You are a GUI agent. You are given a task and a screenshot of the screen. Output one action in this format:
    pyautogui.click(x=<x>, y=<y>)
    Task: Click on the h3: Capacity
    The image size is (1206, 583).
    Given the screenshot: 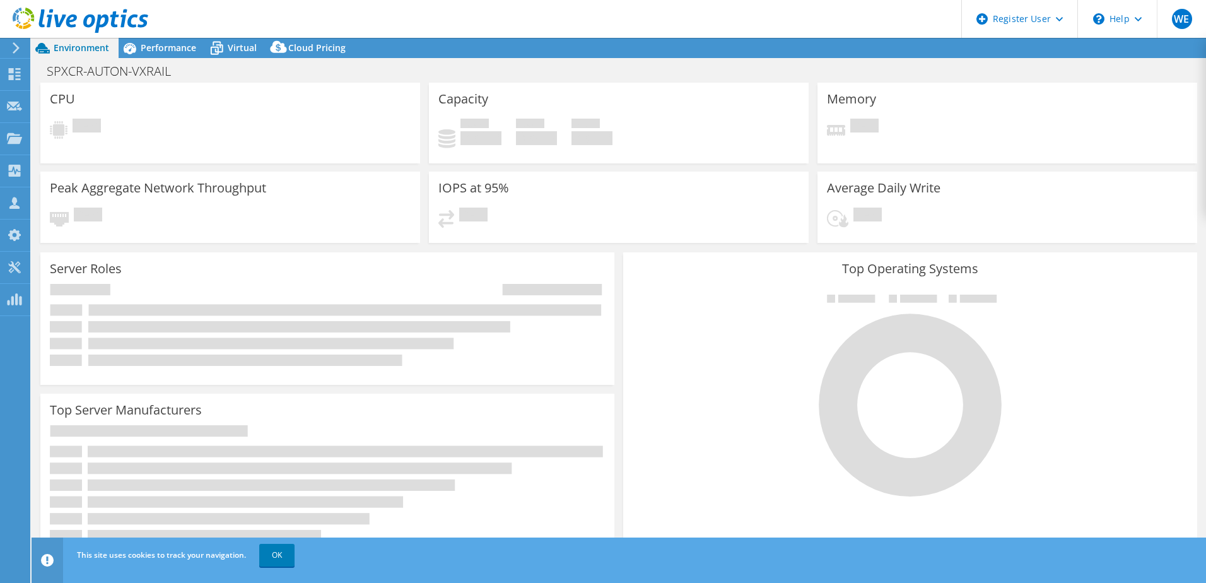 What is the action you would take?
    pyautogui.click(x=463, y=99)
    